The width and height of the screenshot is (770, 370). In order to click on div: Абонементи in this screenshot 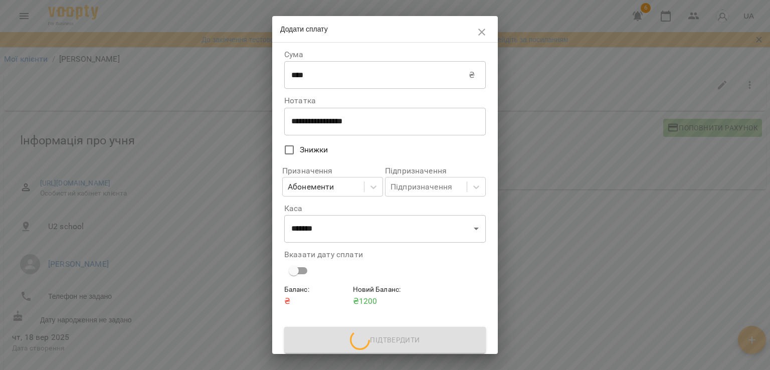, I will do `click(311, 187)`.